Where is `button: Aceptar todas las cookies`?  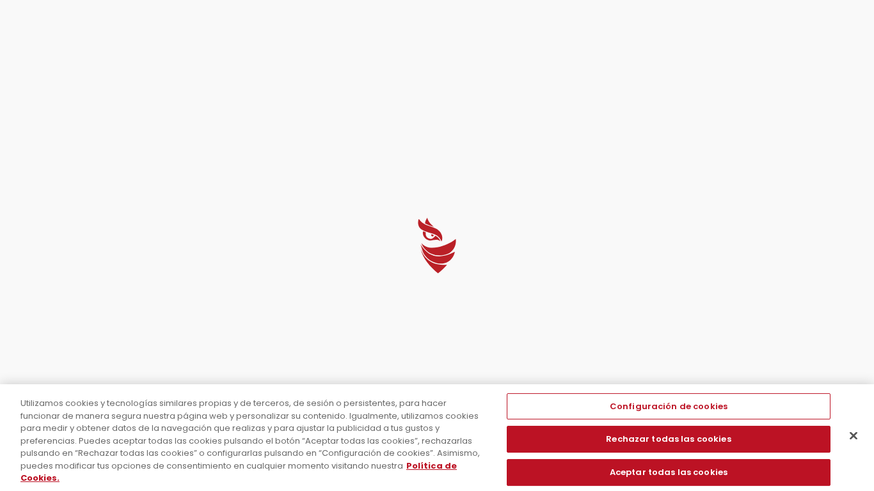 button: Aceptar todas las cookies is located at coordinates (668, 473).